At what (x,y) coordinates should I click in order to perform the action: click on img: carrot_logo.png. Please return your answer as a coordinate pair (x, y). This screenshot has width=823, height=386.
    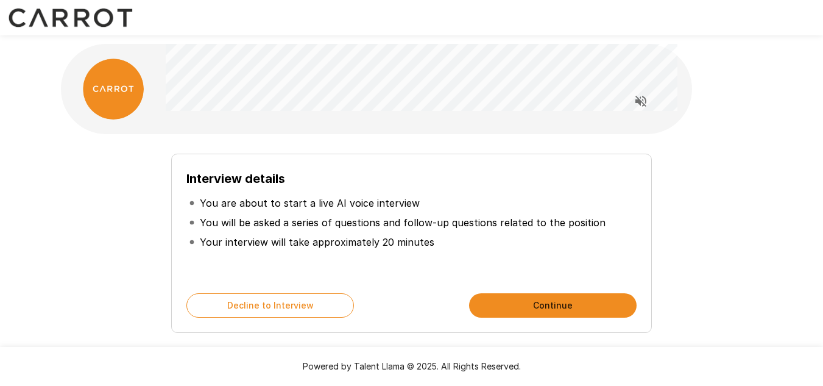
    Looking at the image, I should click on (113, 89).